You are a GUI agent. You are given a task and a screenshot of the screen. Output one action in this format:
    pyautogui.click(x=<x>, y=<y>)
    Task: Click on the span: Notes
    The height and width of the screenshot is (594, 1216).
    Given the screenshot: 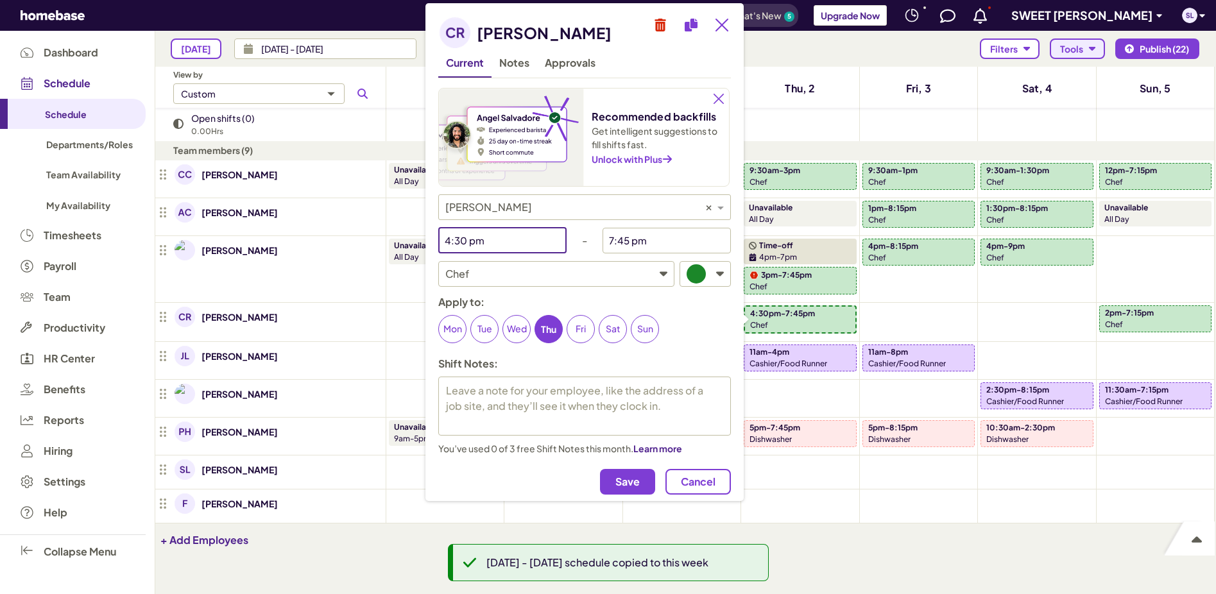 What is the action you would take?
    pyautogui.click(x=514, y=63)
    